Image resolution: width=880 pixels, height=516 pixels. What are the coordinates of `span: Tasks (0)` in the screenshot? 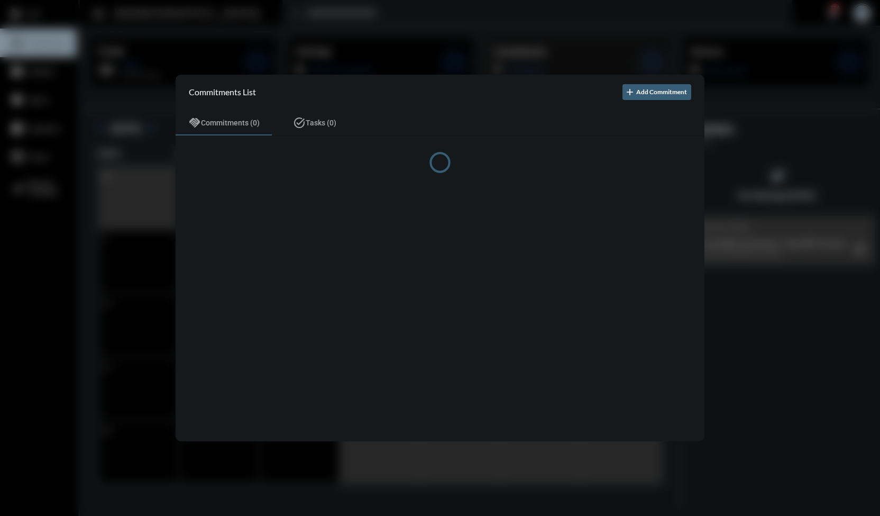 It's located at (321, 123).